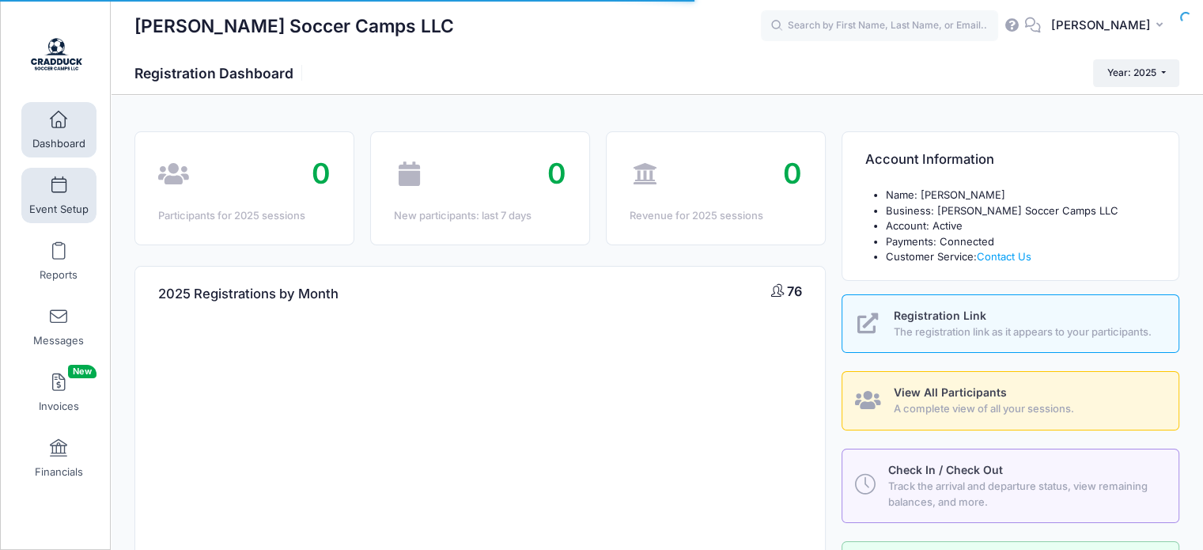 This screenshot has height=550, width=1203. Describe the element at coordinates (1021, 226) in the screenshot. I see `li: Account: Active` at that location.